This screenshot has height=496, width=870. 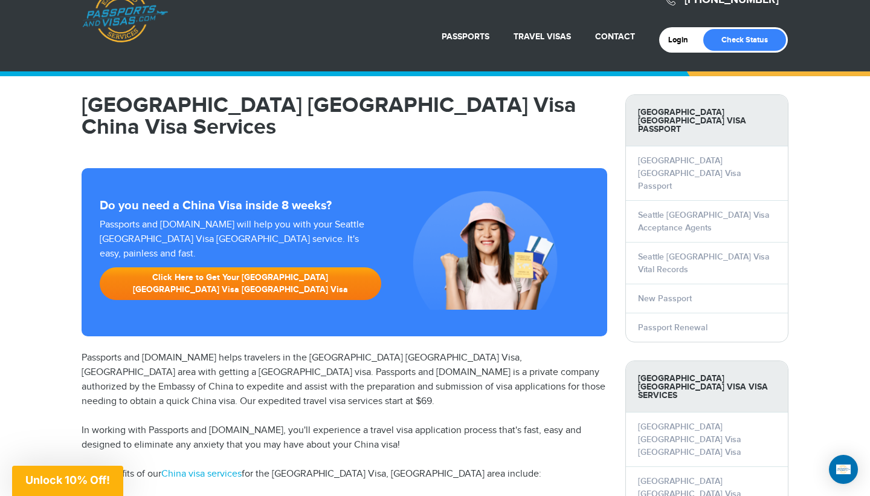 What do you see at coordinates (68, 479) in the screenshot?
I see `span: Unlock 10% Off!` at bounding box center [68, 479].